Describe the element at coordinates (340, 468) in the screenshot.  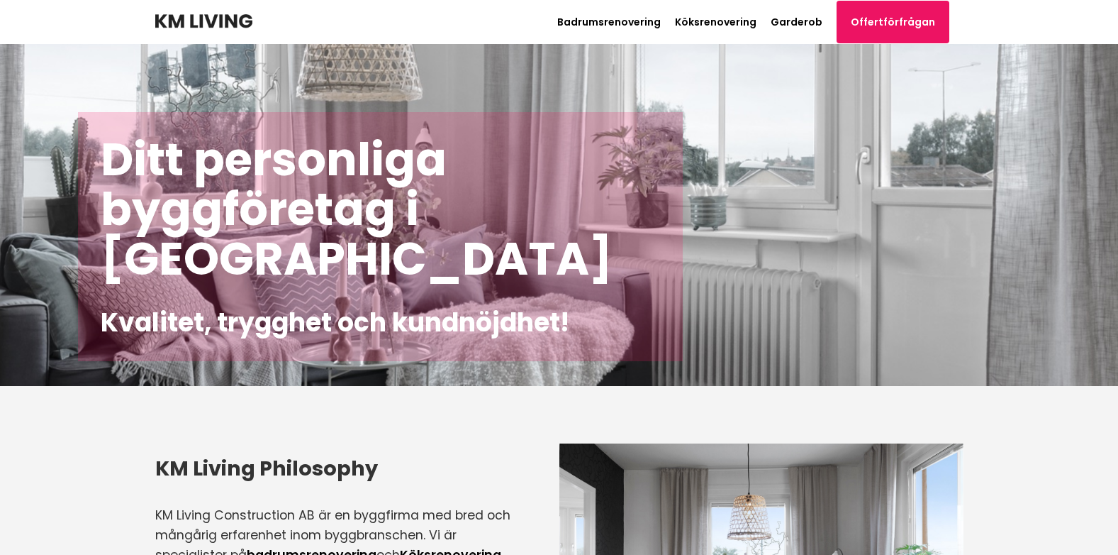
I see `h3: KM Living Philosophy` at that location.